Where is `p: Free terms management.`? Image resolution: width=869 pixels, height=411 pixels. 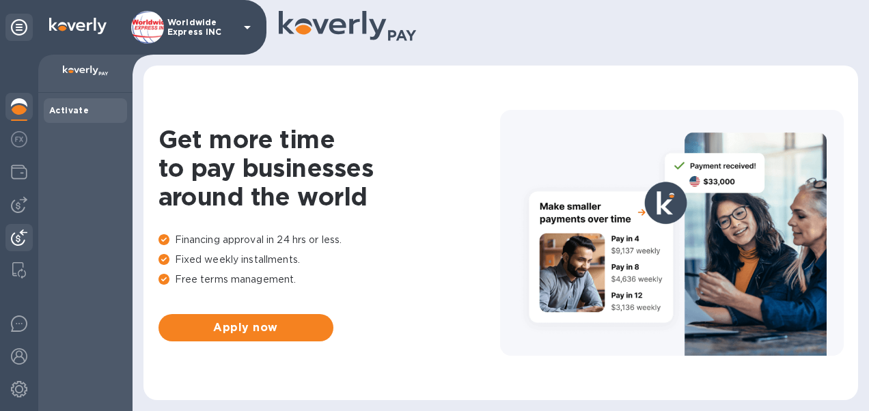 p: Free terms management. is located at coordinates (329, 279).